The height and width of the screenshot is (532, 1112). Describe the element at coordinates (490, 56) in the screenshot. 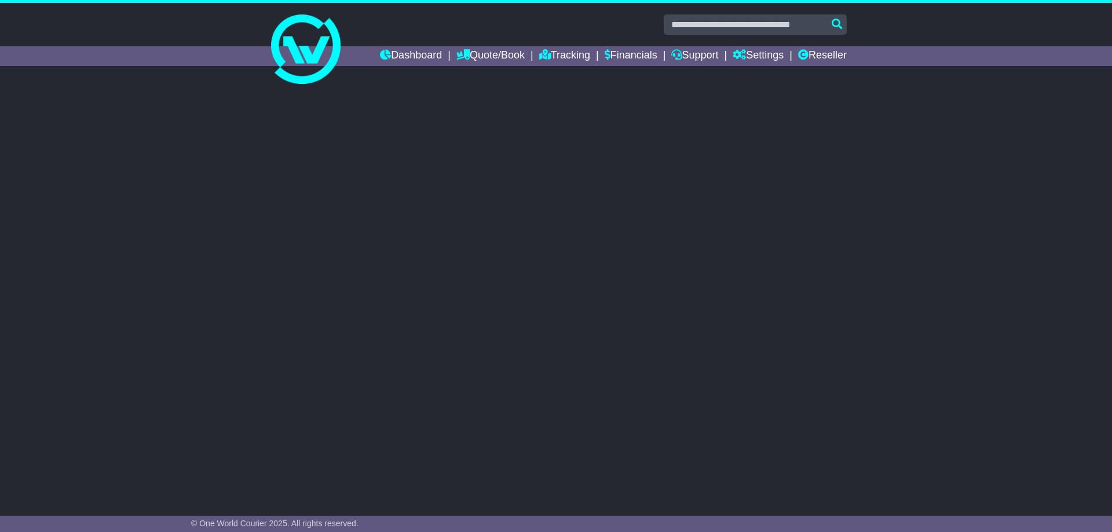

I see `a: Quote/Book` at that location.